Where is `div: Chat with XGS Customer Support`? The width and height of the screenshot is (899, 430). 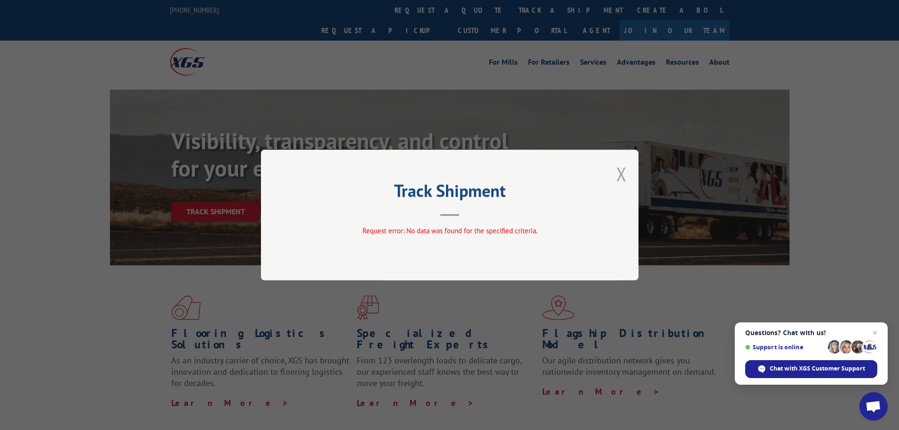 div: Chat with XGS Customer Support is located at coordinates (811, 369).